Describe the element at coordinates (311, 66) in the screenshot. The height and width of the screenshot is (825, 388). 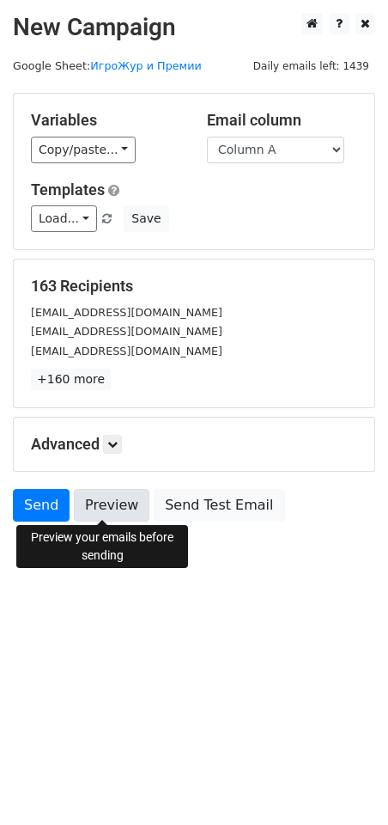
I see `span: Daily emails left: 1439` at that location.